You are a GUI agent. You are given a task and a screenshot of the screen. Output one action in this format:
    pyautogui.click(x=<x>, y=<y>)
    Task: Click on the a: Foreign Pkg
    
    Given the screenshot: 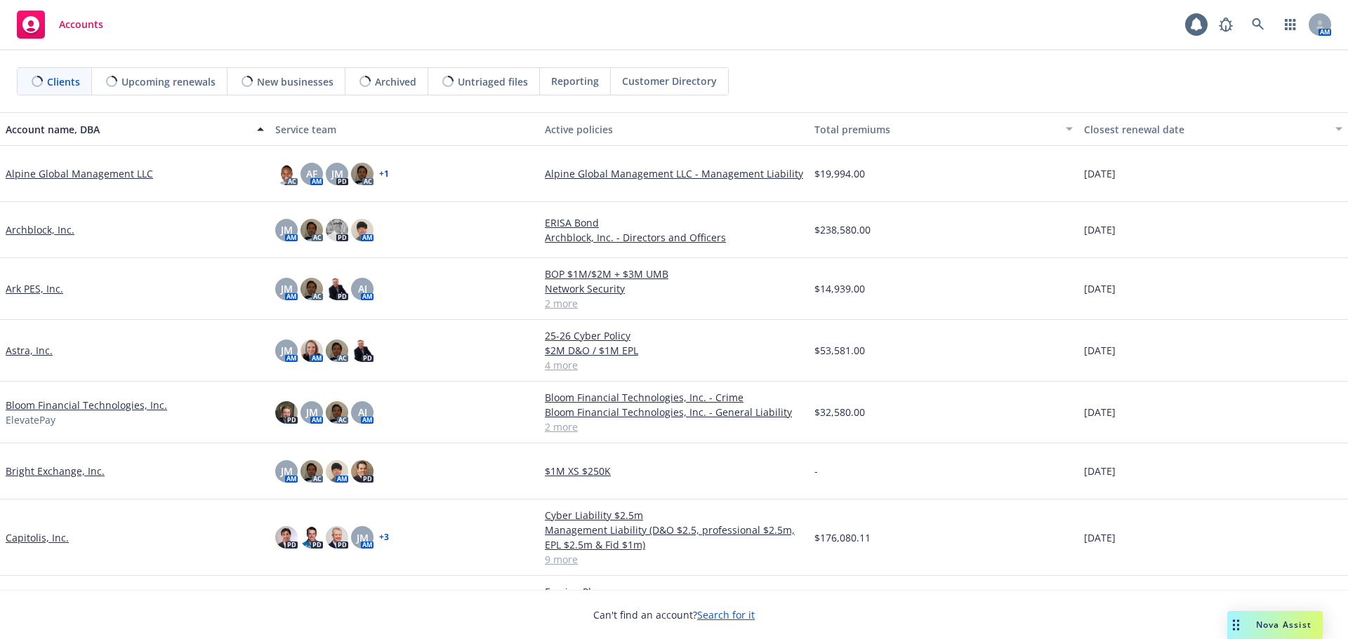 What is the action you would take?
    pyautogui.click(x=674, y=592)
    